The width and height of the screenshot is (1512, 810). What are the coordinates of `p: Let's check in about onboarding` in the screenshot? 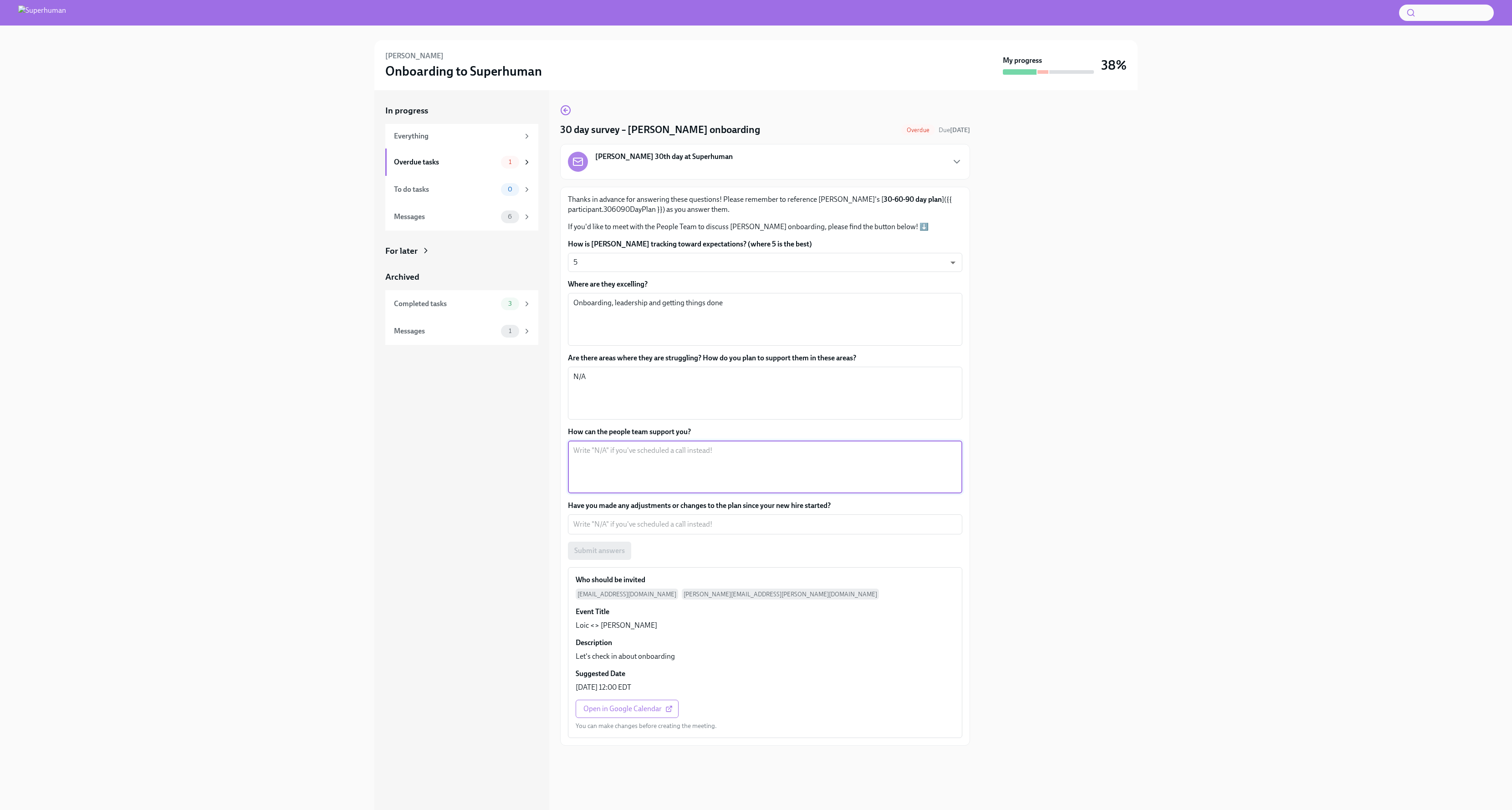 It's located at (626, 657).